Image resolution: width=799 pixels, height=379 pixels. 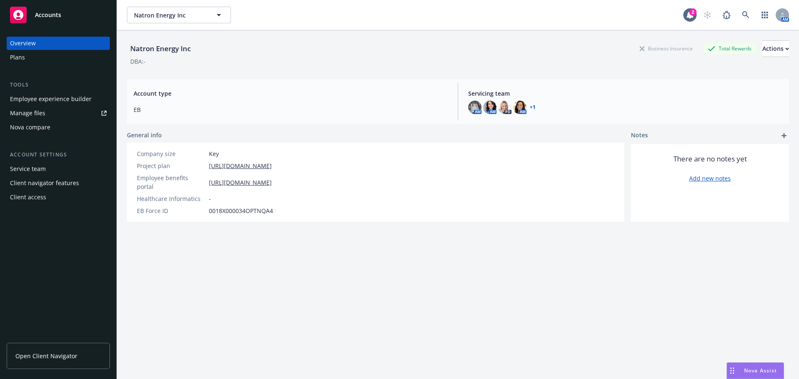 I want to click on div: Employee experience builder, so click(x=51, y=99).